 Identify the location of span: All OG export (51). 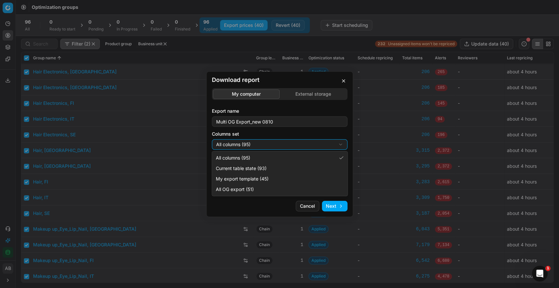
(235, 189).